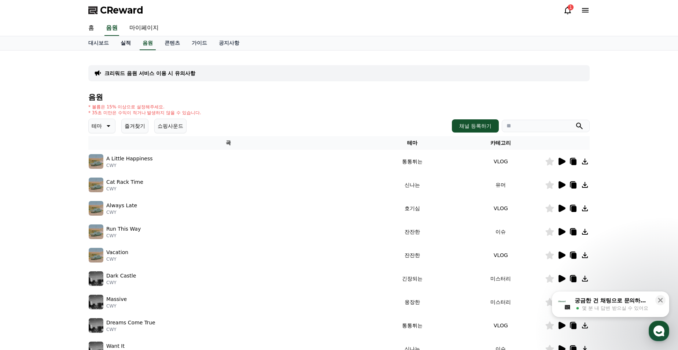  Describe the element at coordinates (567, 10) in the screenshot. I see `a: 1` at that location.